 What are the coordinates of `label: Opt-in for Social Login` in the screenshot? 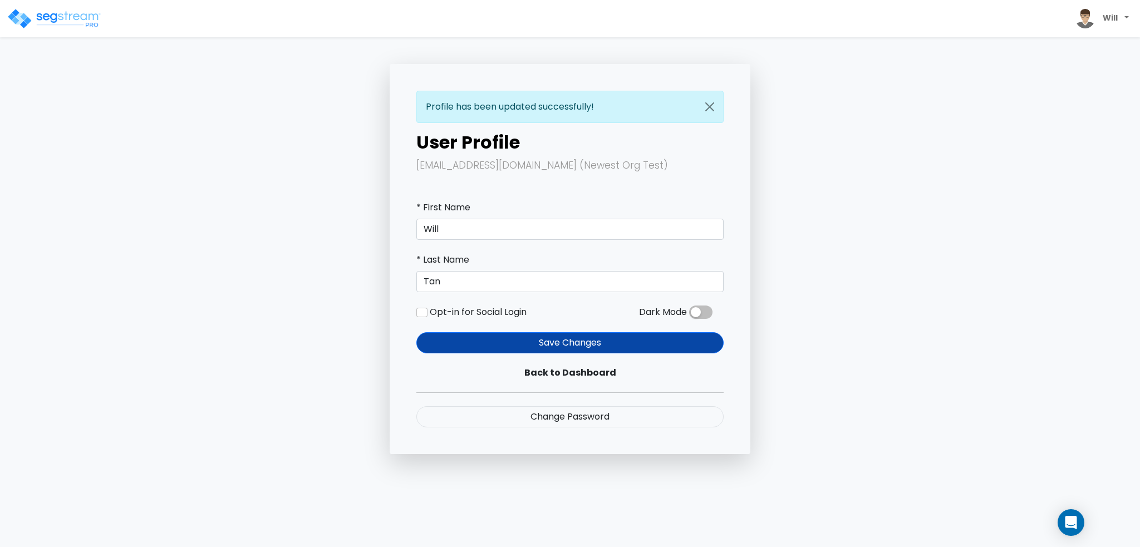 It's located at (478, 312).